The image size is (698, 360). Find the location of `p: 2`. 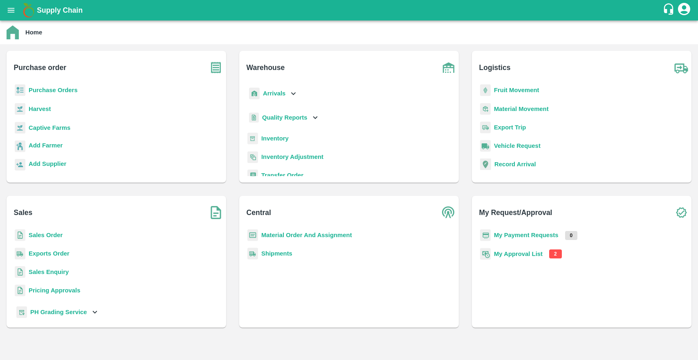

p: 2 is located at coordinates (556, 254).